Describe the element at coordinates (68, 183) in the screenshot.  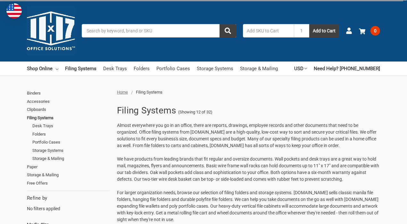
I see `a: Free Offers` at that location.